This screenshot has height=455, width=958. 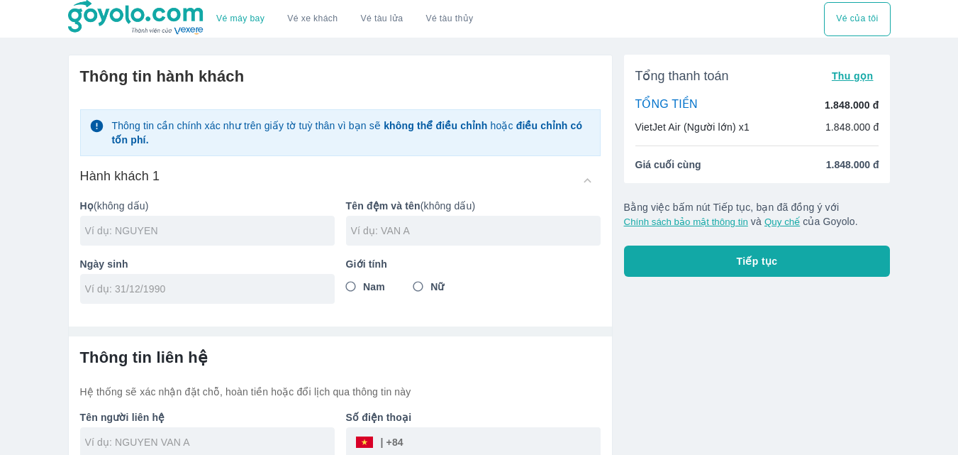 I want to click on a: Vé máy bay, so click(x=240, y=18).